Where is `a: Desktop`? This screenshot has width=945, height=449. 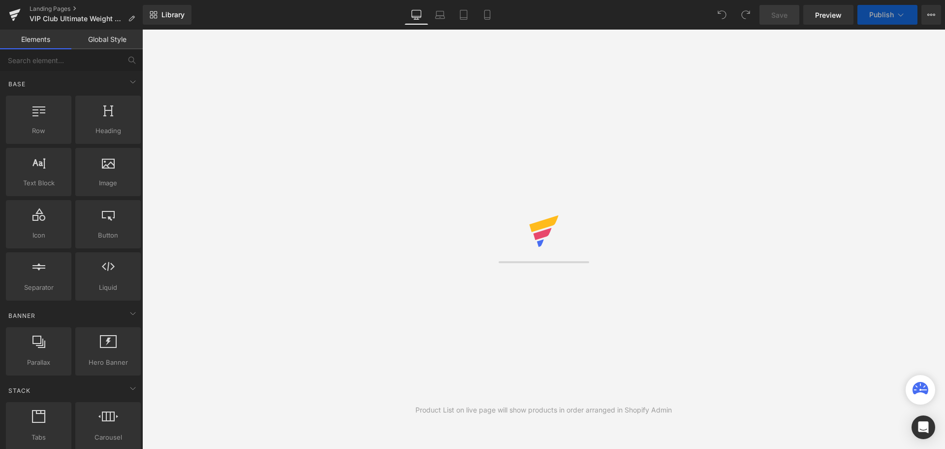
a: Desktop is located at coordinates (417, 15).